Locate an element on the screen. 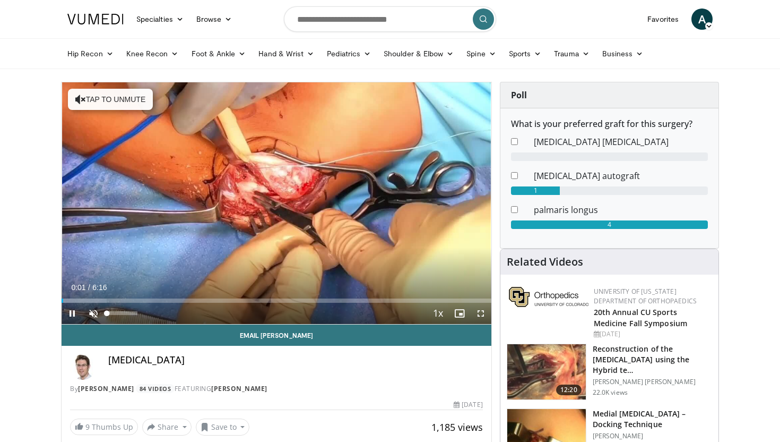 The width and height of the screenshot is (780, 442). span: A is located at coordinates (702, 19).